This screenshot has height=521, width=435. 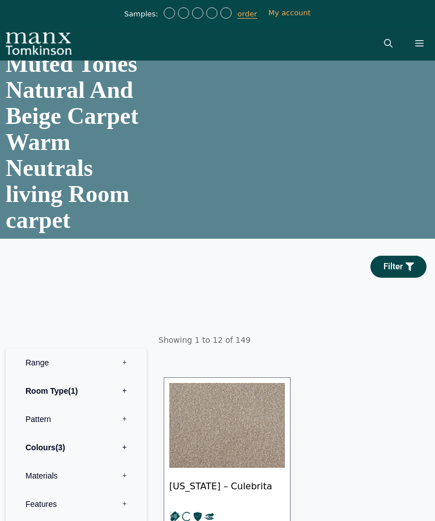 What do you see at coordinates (398, 267) in the screenshot?
I see `a: Filter` at bounding box center [398, 267].